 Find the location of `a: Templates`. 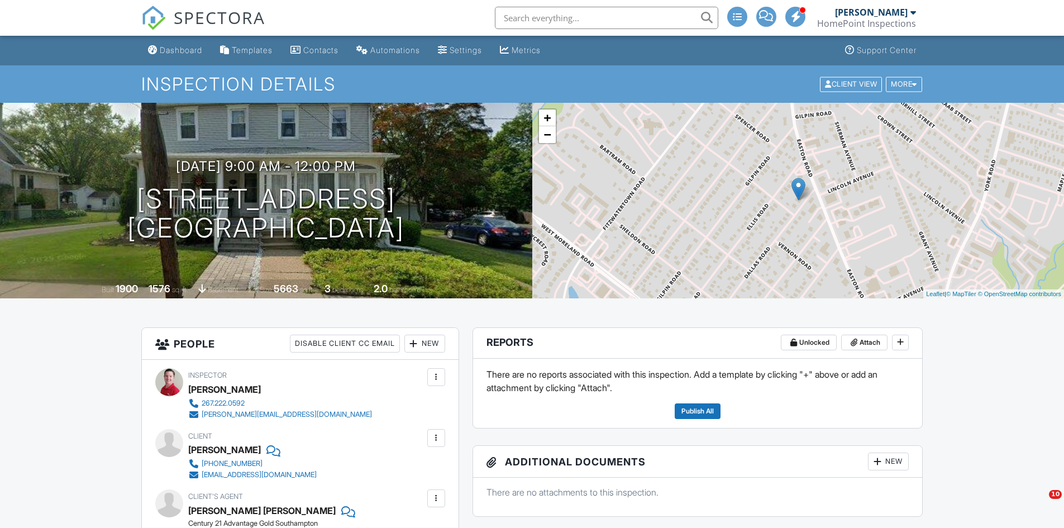

a: Templates is located at coordinates (246, 50).